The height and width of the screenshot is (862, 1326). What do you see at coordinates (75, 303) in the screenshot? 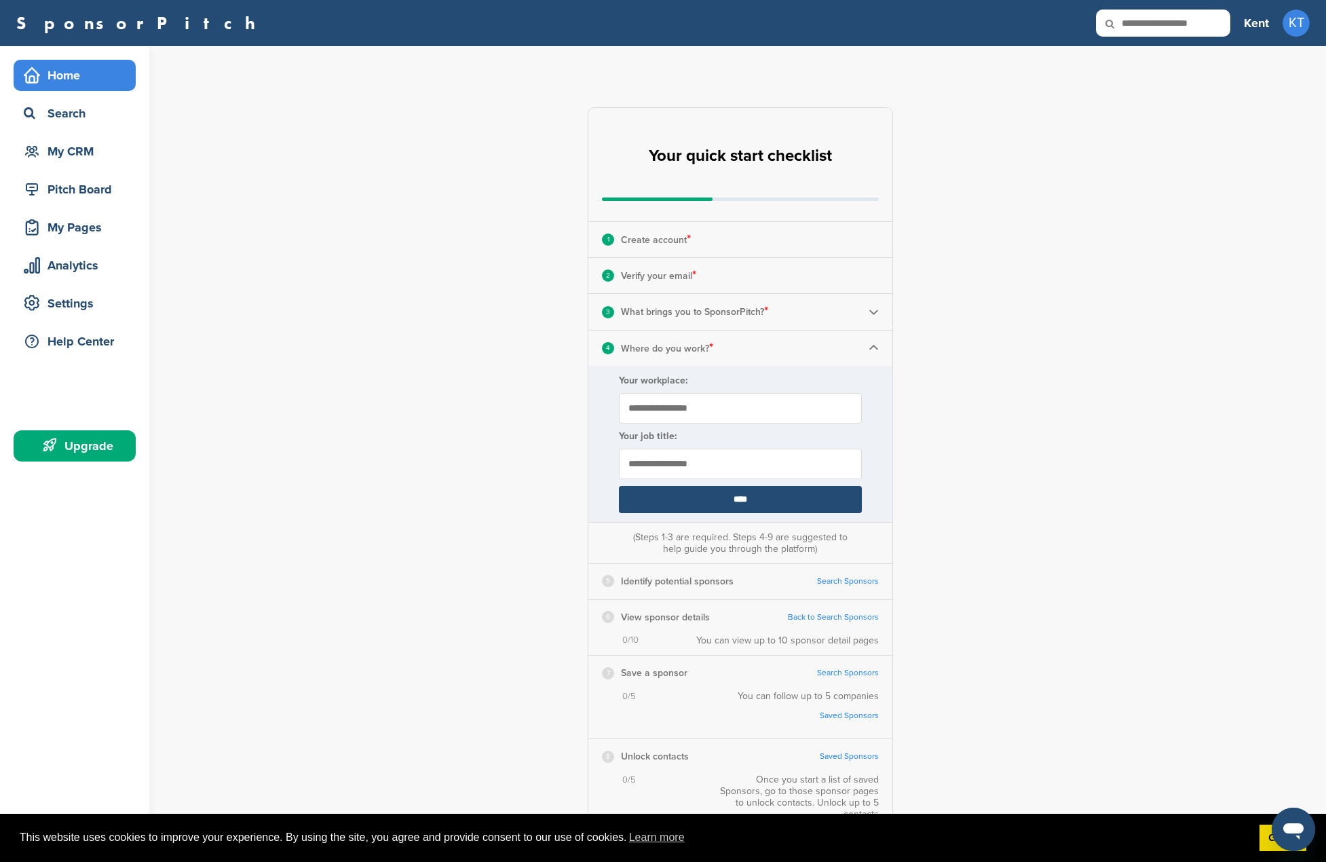
I see `a: Settings` at bounding box center [75, 303].